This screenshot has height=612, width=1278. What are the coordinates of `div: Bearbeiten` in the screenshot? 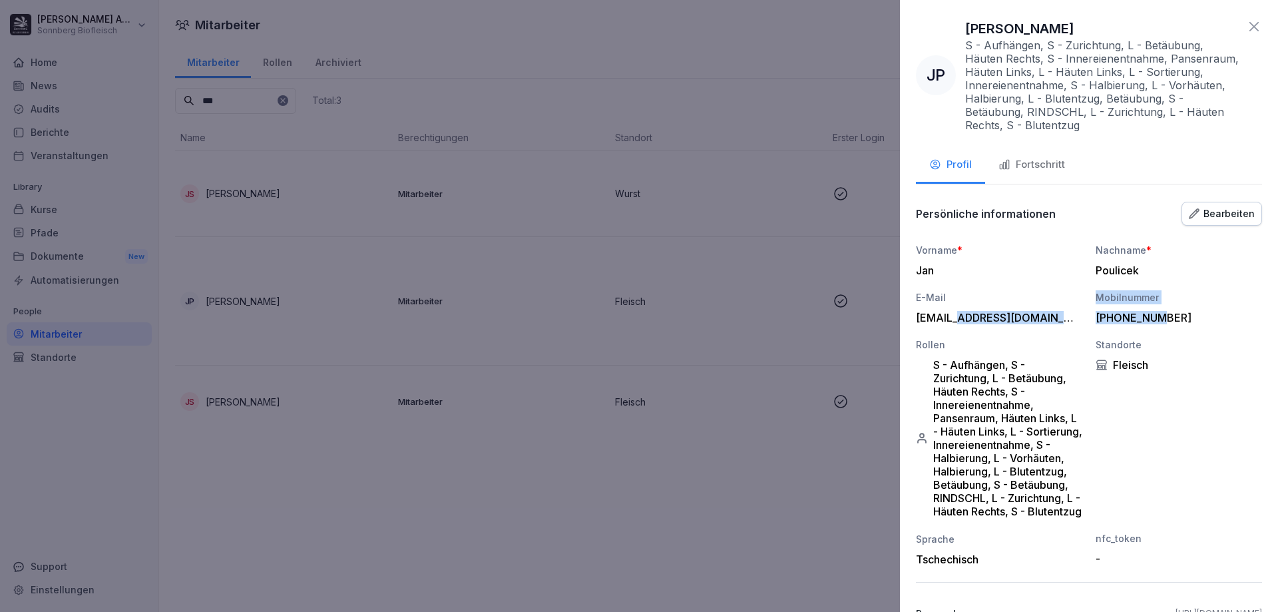 It's located at (1222, 214).